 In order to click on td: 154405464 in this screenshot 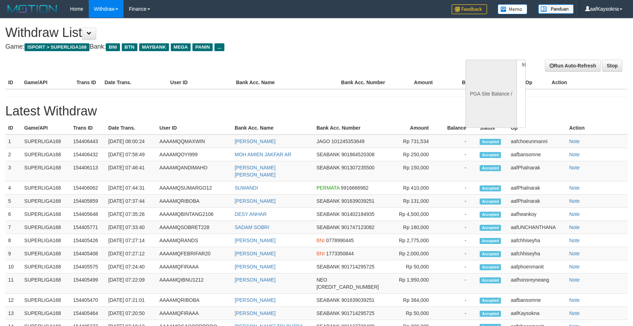, I will do `click(88, 313)`.